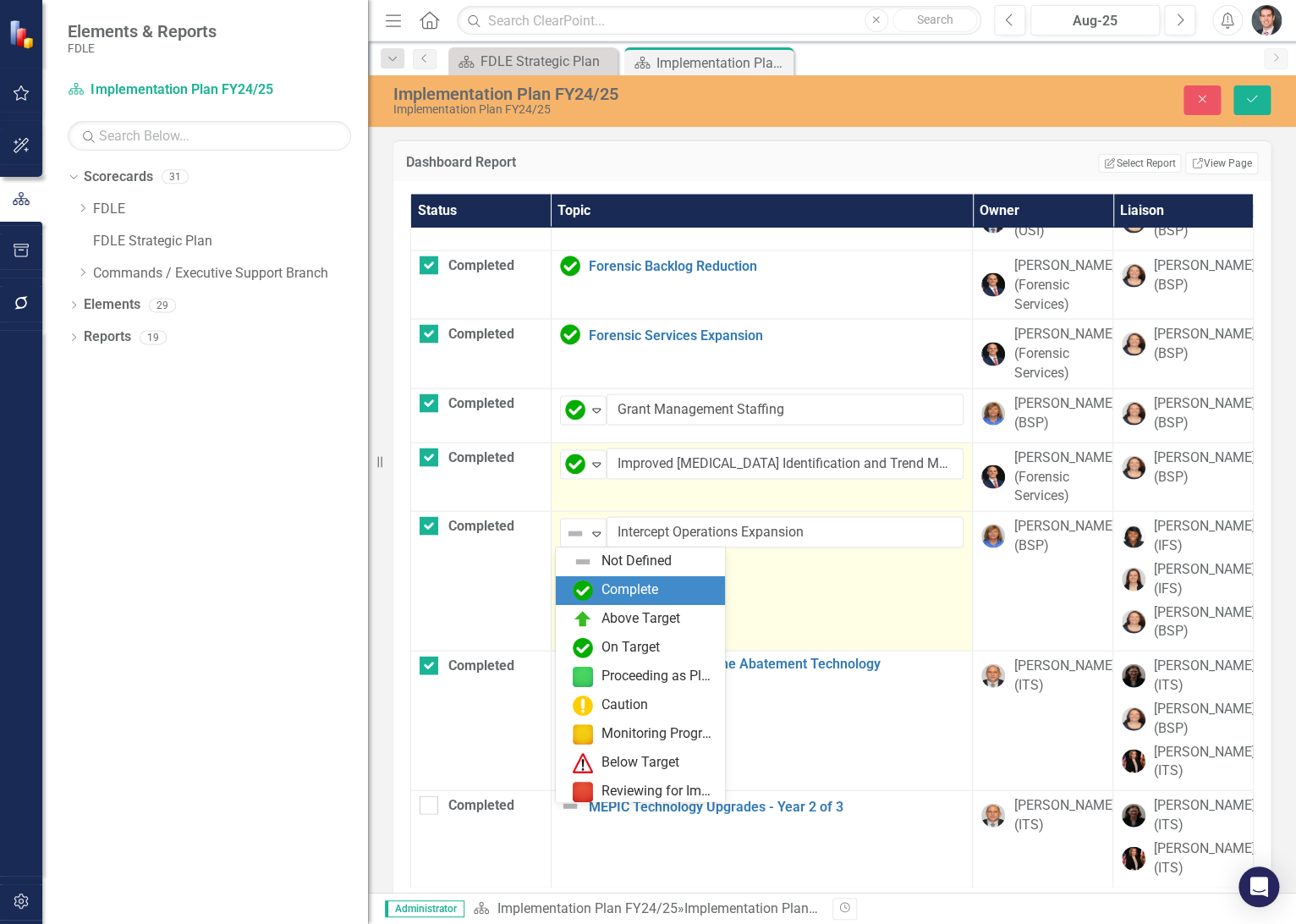 This screenshot has width=1296, height=924. Describe the element at coordinates (641, 762) in the screenshot. I see `div: Below Target` at that location.